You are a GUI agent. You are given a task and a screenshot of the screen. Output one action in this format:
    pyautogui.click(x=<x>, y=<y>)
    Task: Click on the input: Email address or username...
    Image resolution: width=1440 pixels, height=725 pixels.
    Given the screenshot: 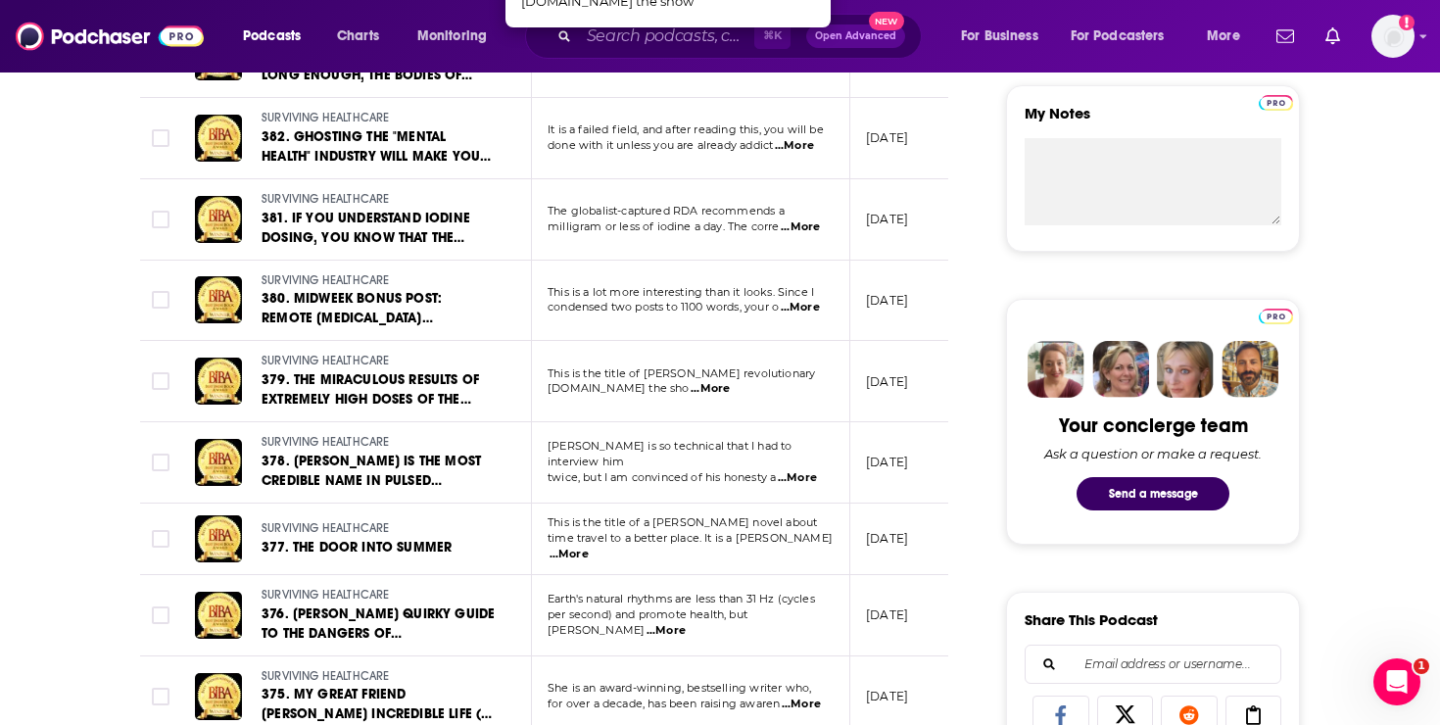 What is the action you would take?
    pyautogui.click(x=1153, y=664)
    